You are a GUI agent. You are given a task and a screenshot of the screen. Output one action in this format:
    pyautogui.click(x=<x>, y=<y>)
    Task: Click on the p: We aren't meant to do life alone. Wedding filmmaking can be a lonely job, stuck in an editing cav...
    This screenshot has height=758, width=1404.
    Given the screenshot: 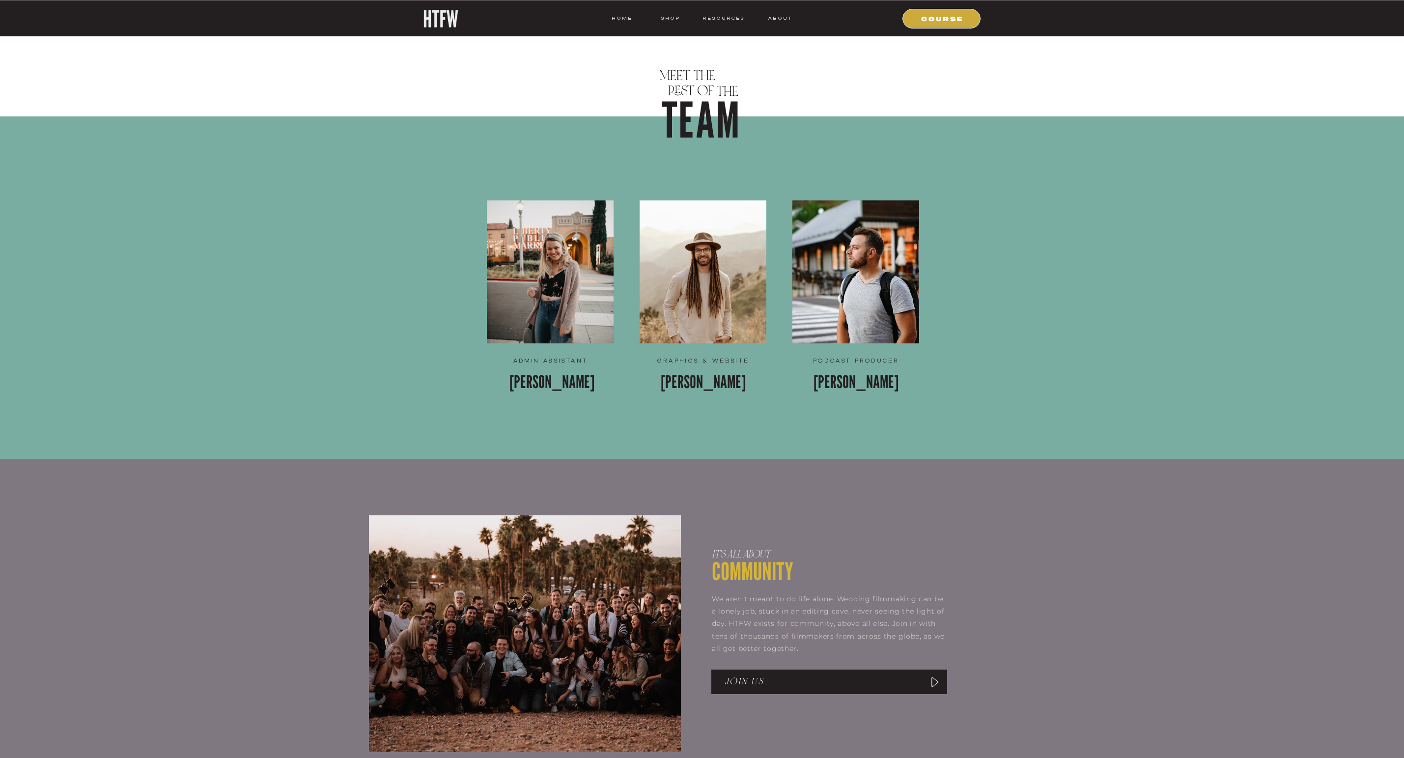 What is the action you would take?
    pyautogui.click(x=829, y=627)
    